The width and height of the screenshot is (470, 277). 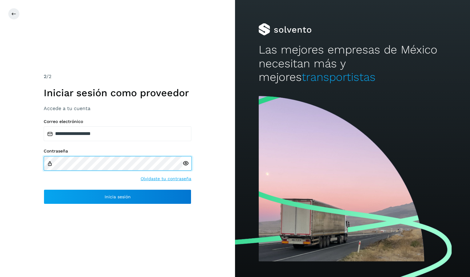 What do you see at coordinates (45, 76) in the screenshot?
I see `span: 2` at bounding box center [45, 76].